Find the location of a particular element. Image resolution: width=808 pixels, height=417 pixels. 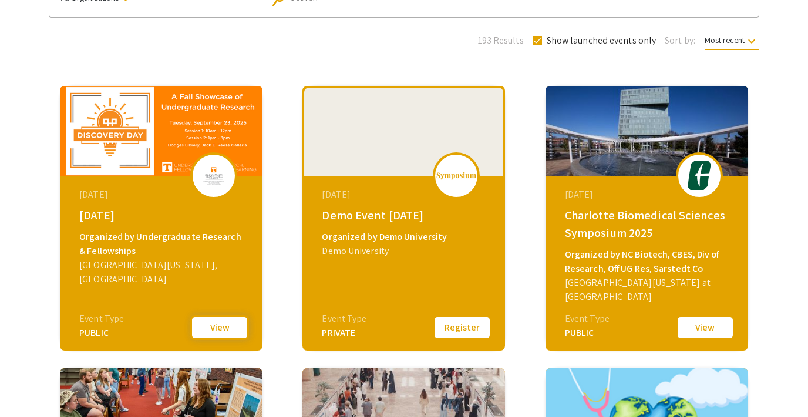

button: Register is located at coordinates (462, 327).